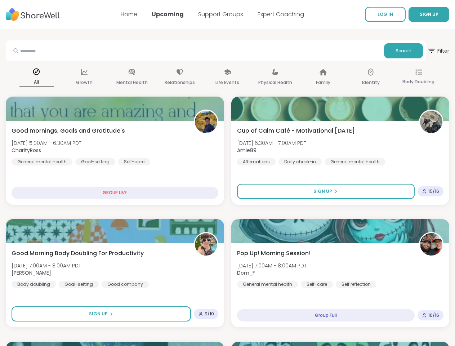 This screenshot has height=346, width=455. Describe the element at coordinates (246, 273) in the screenshot. I see `b: Dom_F` at that location.